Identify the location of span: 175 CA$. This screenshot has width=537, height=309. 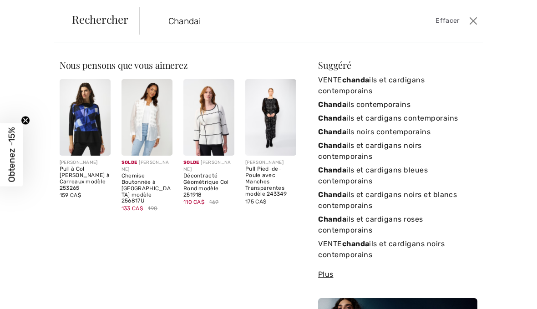
(256, 202).